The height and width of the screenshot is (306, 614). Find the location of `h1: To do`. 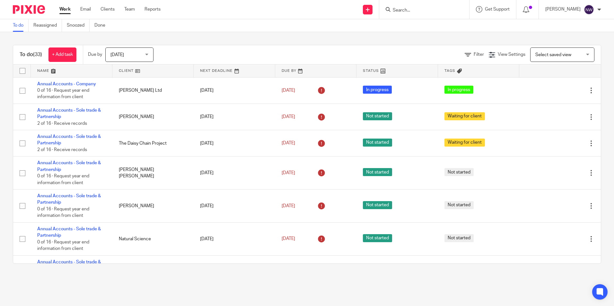

h1: To do is located at coordinates (31, 55).